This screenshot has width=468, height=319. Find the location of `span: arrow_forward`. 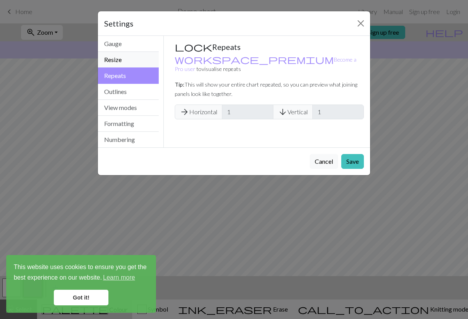

span: arrow_forward is located at coordinates (185, 112).